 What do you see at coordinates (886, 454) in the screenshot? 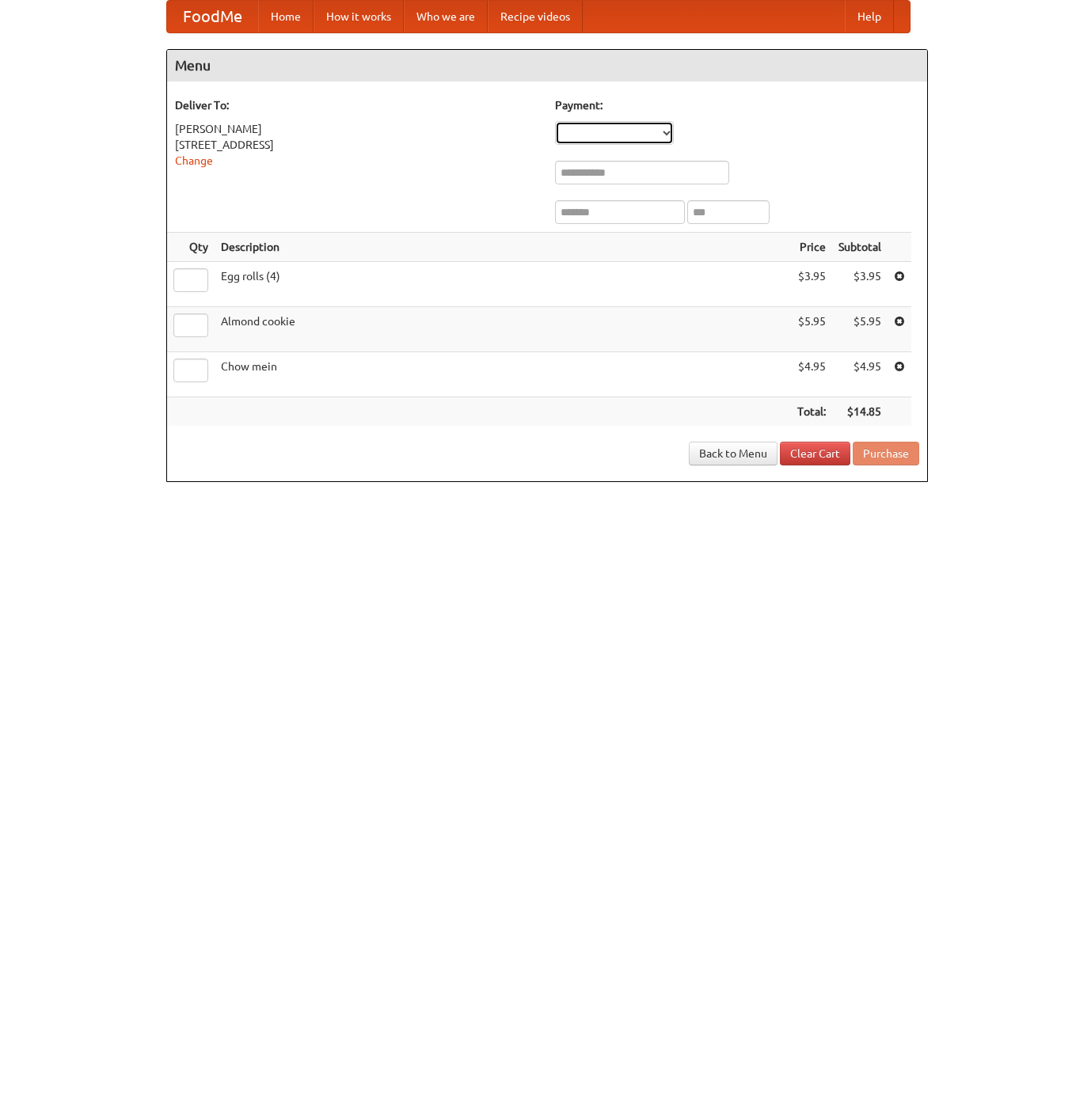
I see `button: Purchase` at bounding box center [886, 454].